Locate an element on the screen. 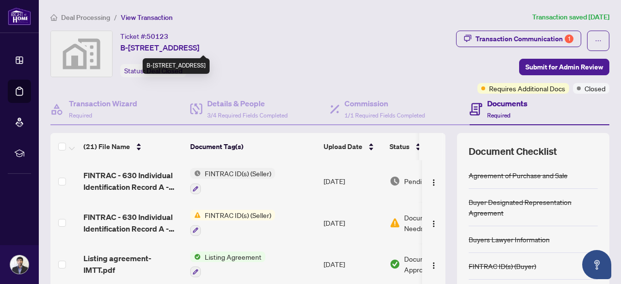 Image resolution: width=621 pixels, height=284 pixels. span: Pending Review is located at coordinates (428, 181).